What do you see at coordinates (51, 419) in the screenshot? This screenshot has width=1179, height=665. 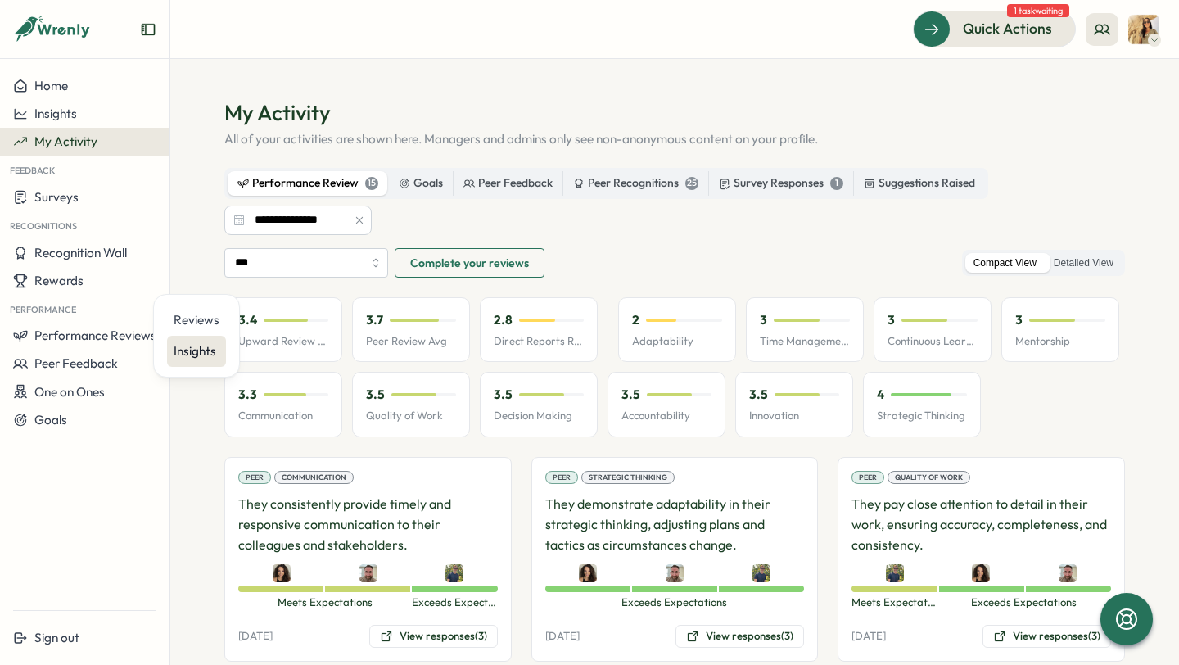 I see `span: Goals` at bounding box center [51, 419].